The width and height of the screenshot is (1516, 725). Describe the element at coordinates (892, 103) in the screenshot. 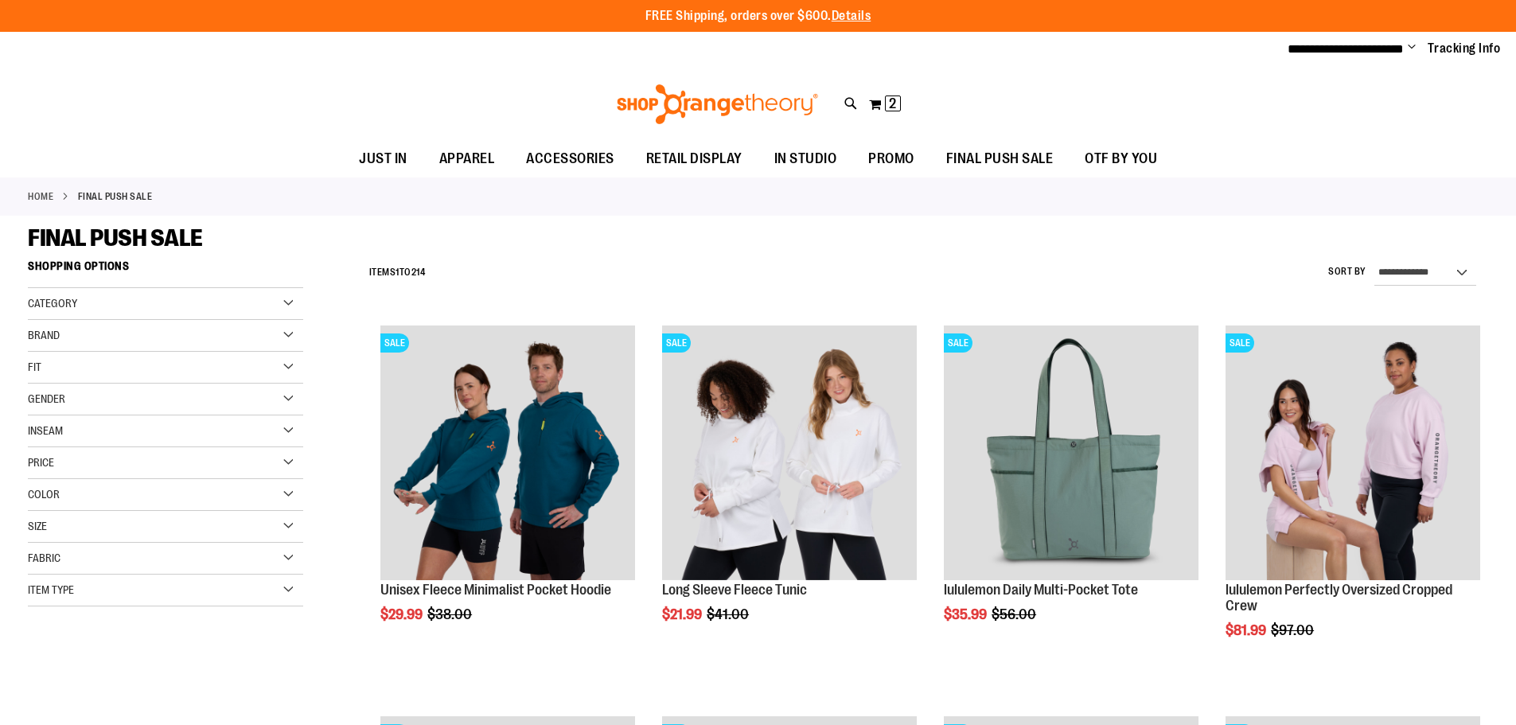

I see `span: 2` at that location.